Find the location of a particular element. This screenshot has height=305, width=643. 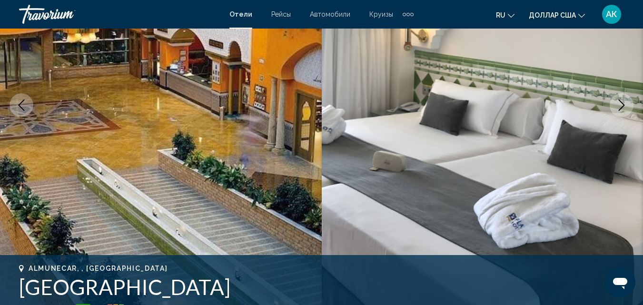

font: Отели is located at coordinates (241, 14).